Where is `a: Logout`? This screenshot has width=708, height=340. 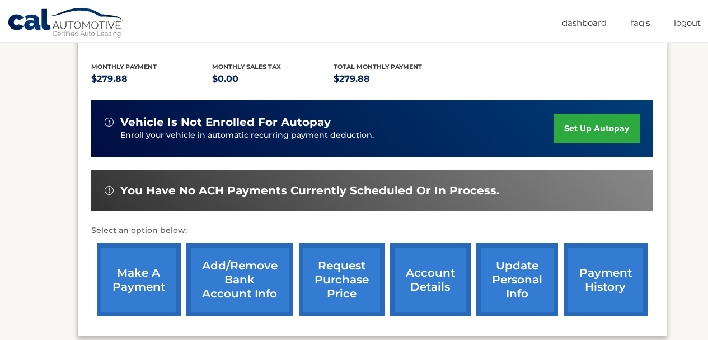
a: Logout is located at coordinates (687, 22).